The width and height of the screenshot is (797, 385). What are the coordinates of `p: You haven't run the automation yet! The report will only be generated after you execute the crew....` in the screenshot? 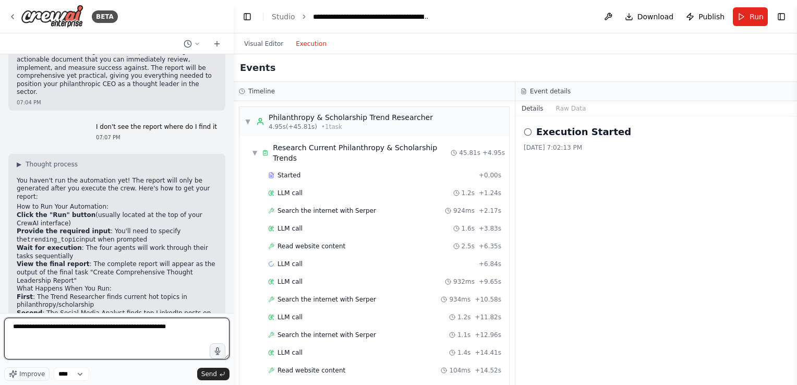 It's located at (117, 189).